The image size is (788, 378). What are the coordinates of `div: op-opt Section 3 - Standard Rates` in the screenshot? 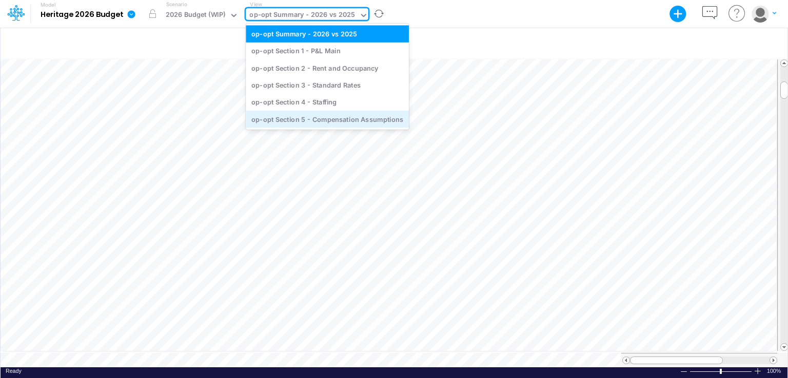 It's located at (327, 85).